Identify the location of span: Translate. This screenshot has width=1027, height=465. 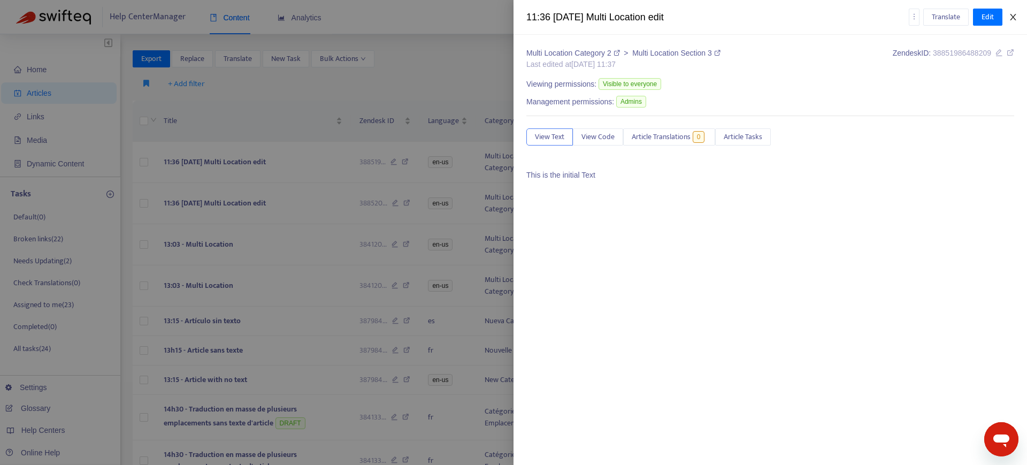
(946, 17).